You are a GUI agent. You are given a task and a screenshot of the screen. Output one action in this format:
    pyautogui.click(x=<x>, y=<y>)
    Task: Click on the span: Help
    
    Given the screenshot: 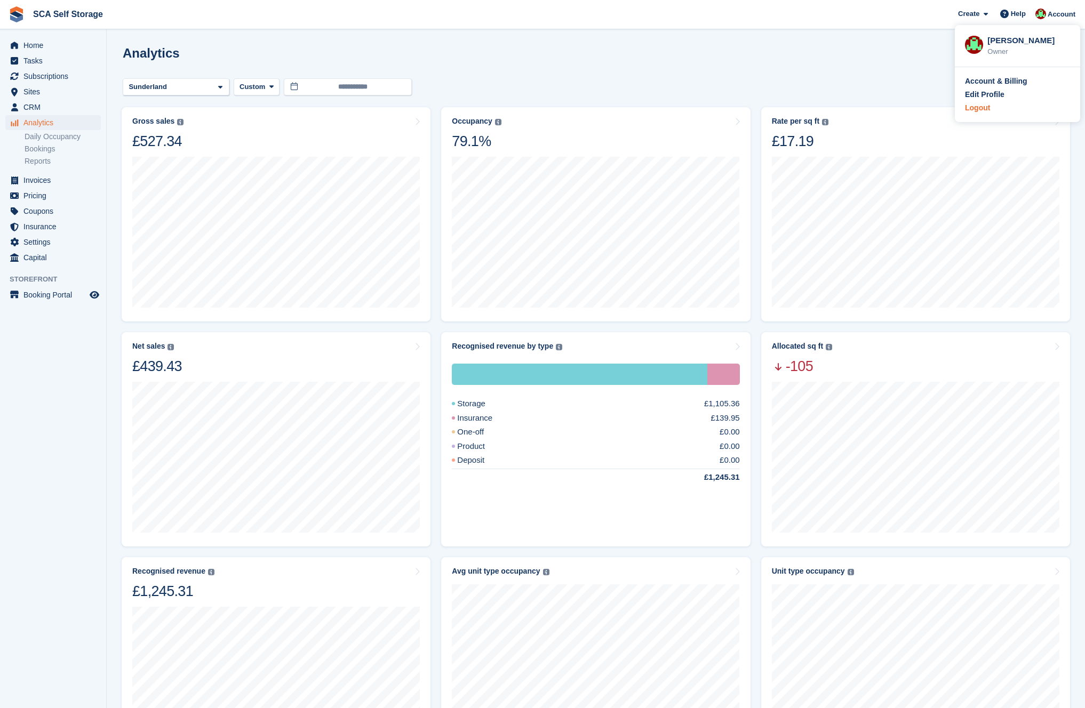 What is the action you would take?
    pyautogui.click(x=1018, y=14)
    